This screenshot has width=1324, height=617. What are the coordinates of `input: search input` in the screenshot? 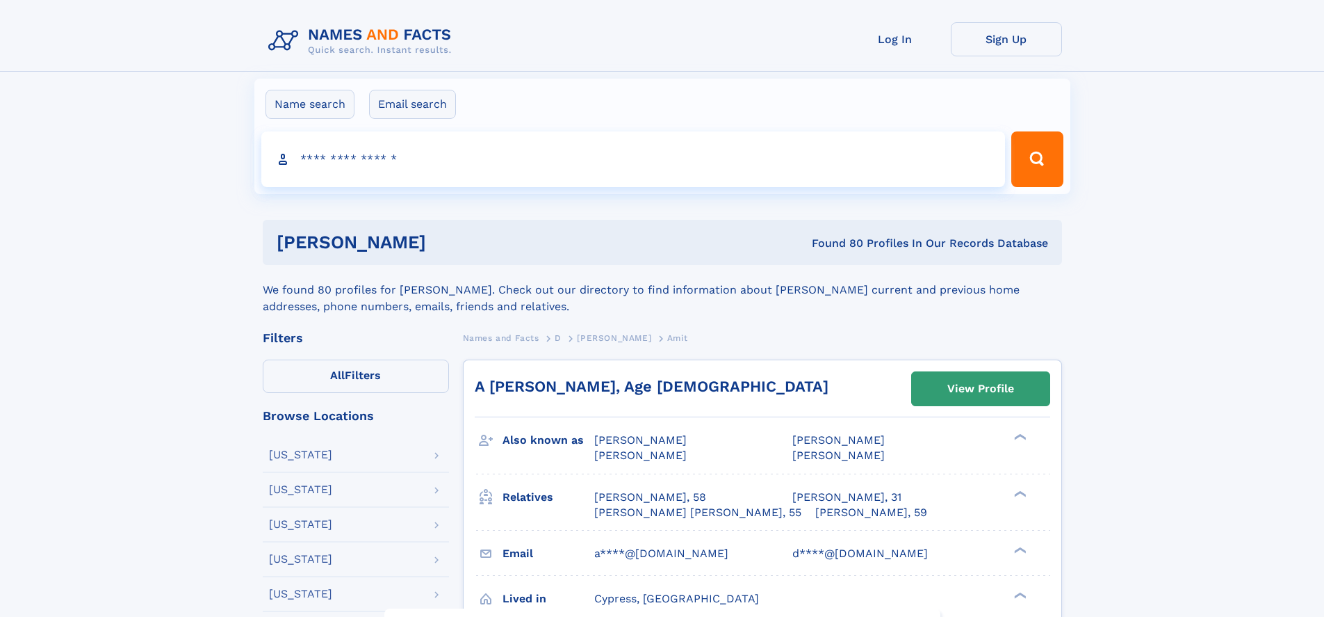 It's located at (633, 159).